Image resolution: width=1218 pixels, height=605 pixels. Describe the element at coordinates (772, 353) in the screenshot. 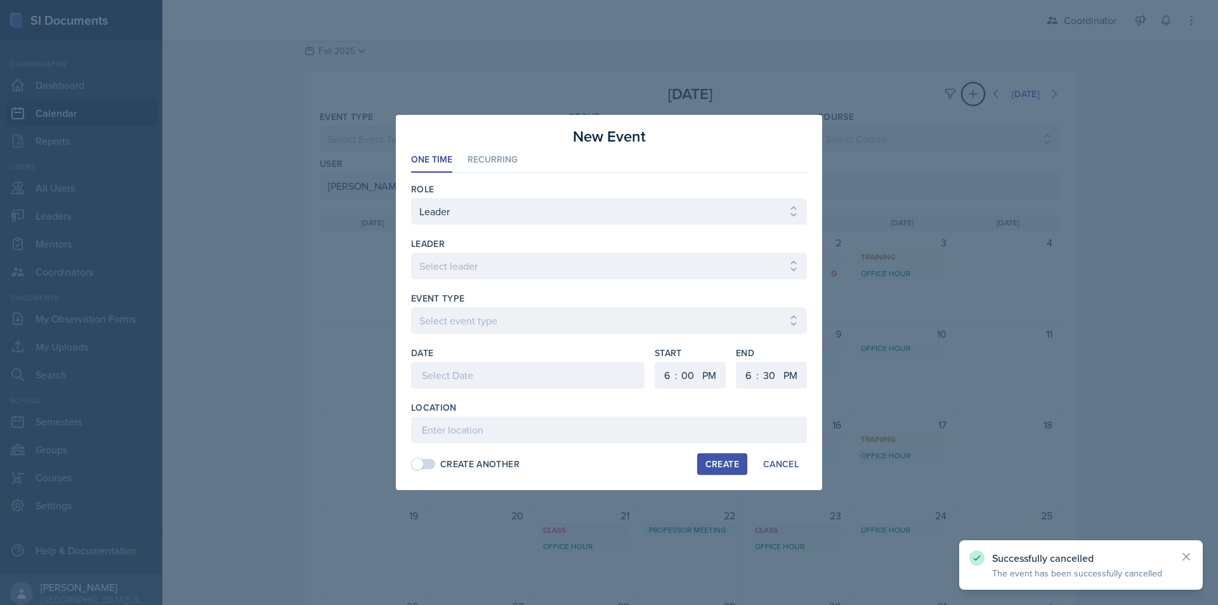

I see `label: End` at that location.